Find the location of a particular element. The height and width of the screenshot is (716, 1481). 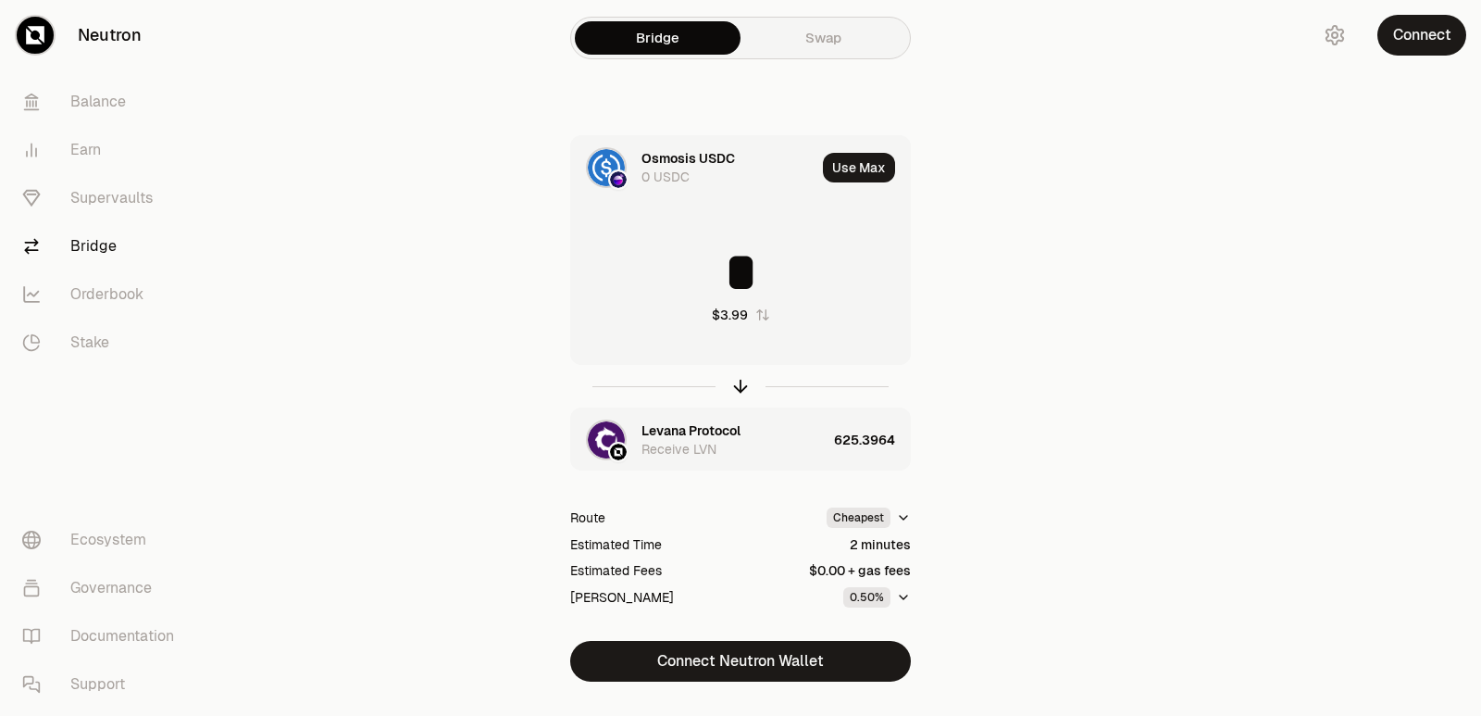

a: Earn is located at coordinates (104, 150).